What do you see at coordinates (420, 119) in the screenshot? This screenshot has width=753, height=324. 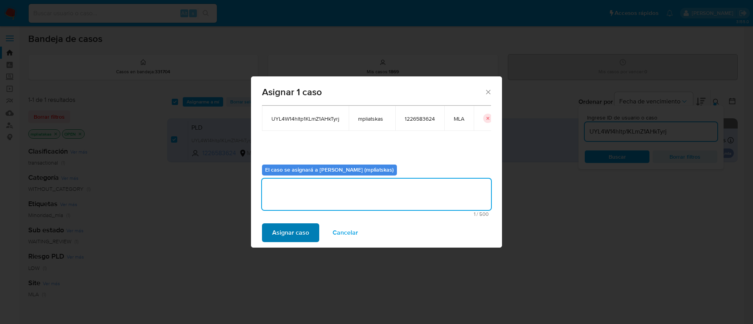 I see `span: 1226583624` at bounding box center [420, 119].